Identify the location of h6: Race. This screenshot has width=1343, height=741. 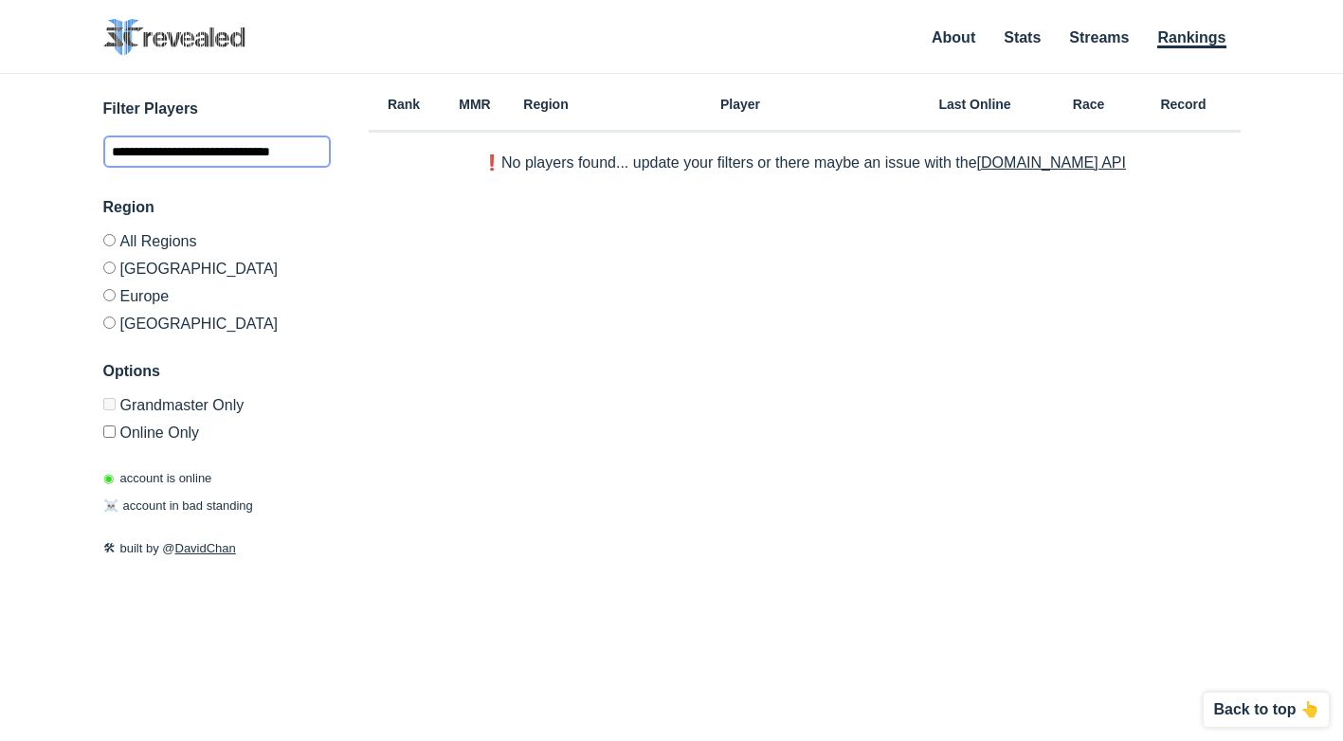
(1089, 104).